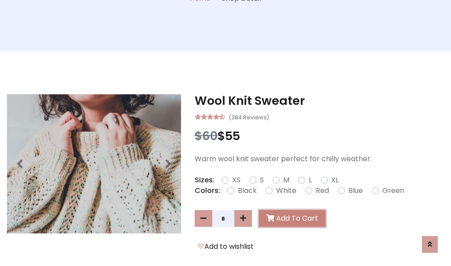  I want to click on label: M, so click(286, 180).